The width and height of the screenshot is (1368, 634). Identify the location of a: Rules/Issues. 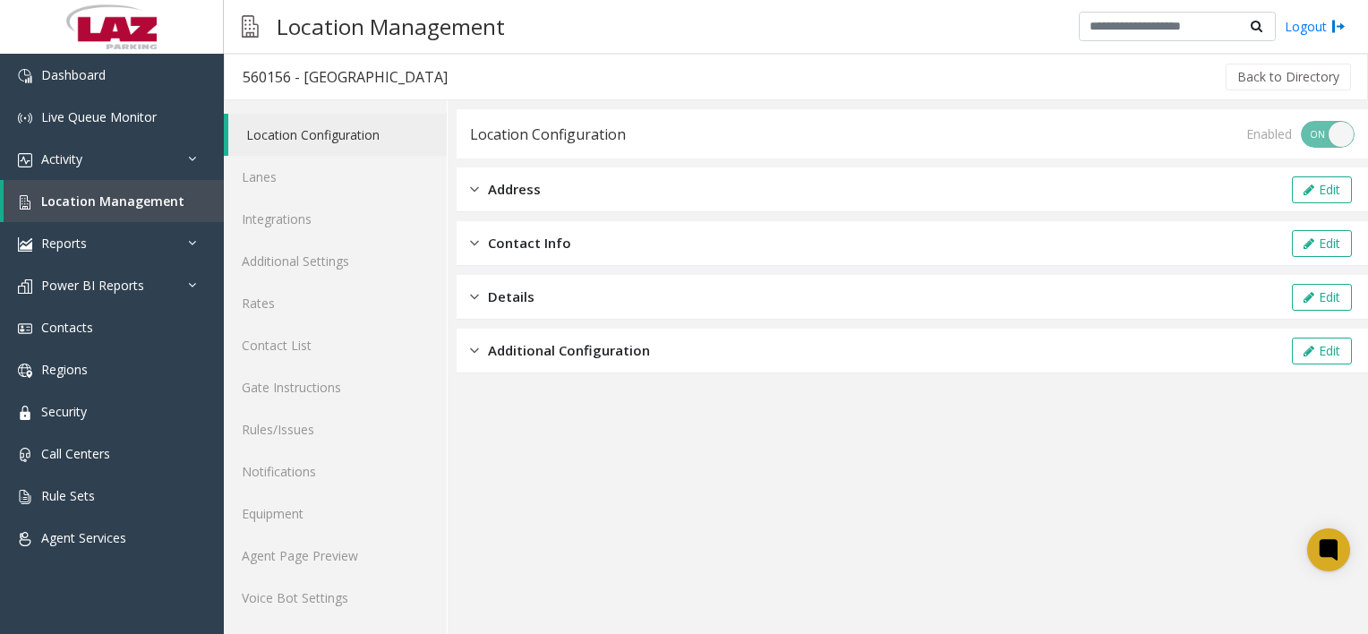
(335, 429).